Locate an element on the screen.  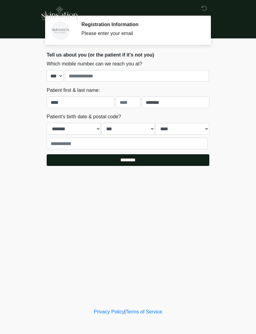
a: Privacy Policy is located at coordinates (109, 311).